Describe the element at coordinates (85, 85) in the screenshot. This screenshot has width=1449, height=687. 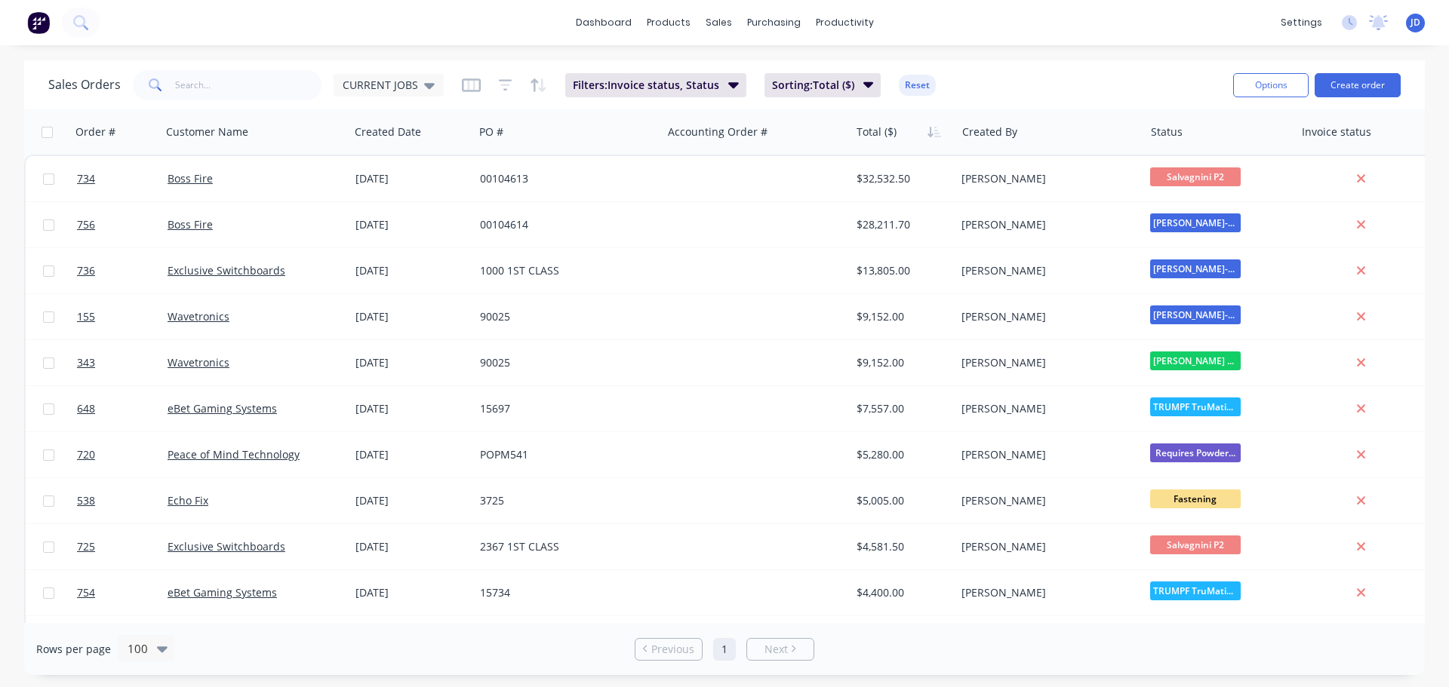
I see `h1: Sales Orders` at that location.